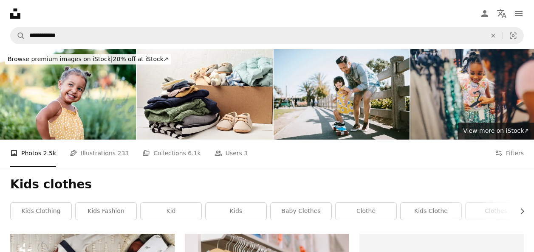 This screenshot has height=252, width=534. Describe the element at coordinates (205, 94) in the screenshot. I see `img: Baby and child clothes, toys in box. Second hand apparel idea. Circular fashion, donation, charit...` at that location.